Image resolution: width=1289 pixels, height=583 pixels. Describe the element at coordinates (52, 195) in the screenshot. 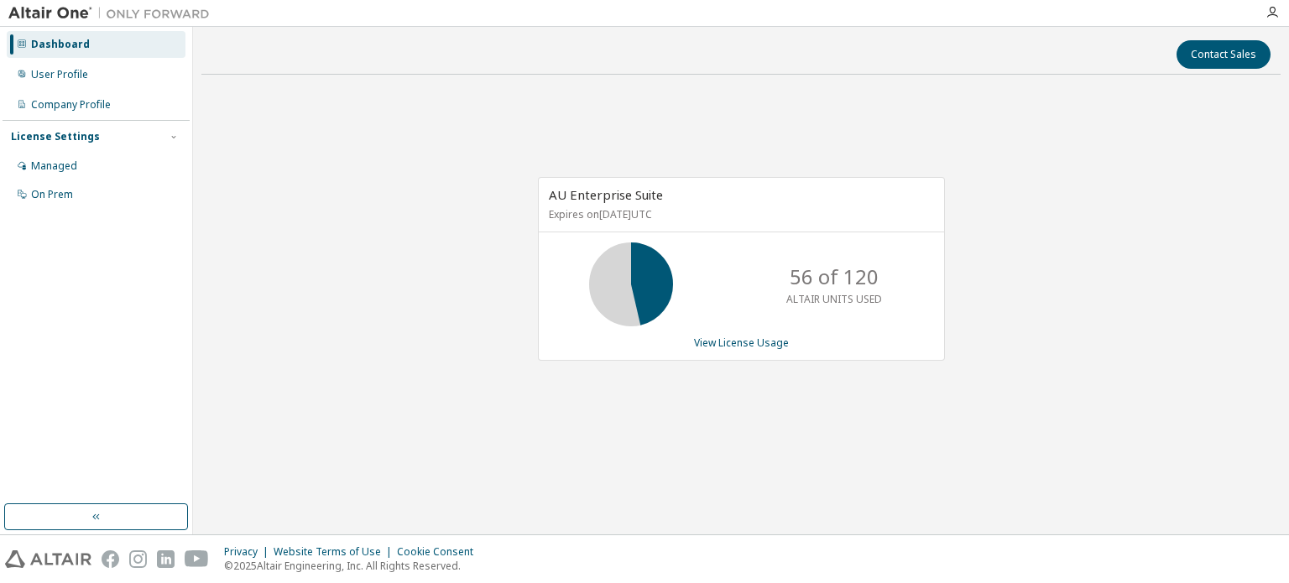

I see `div: On Prem` at that location.